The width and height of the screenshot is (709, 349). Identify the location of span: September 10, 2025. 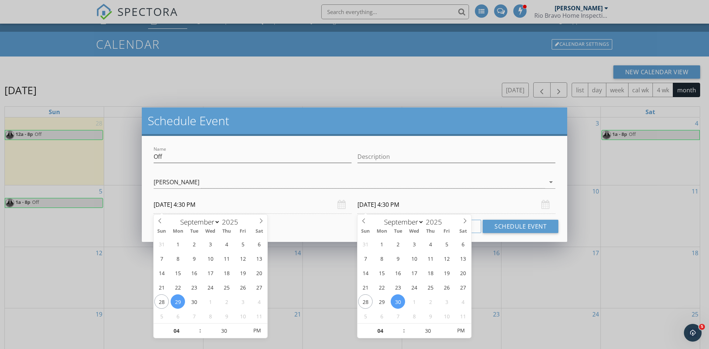
(210, 258).